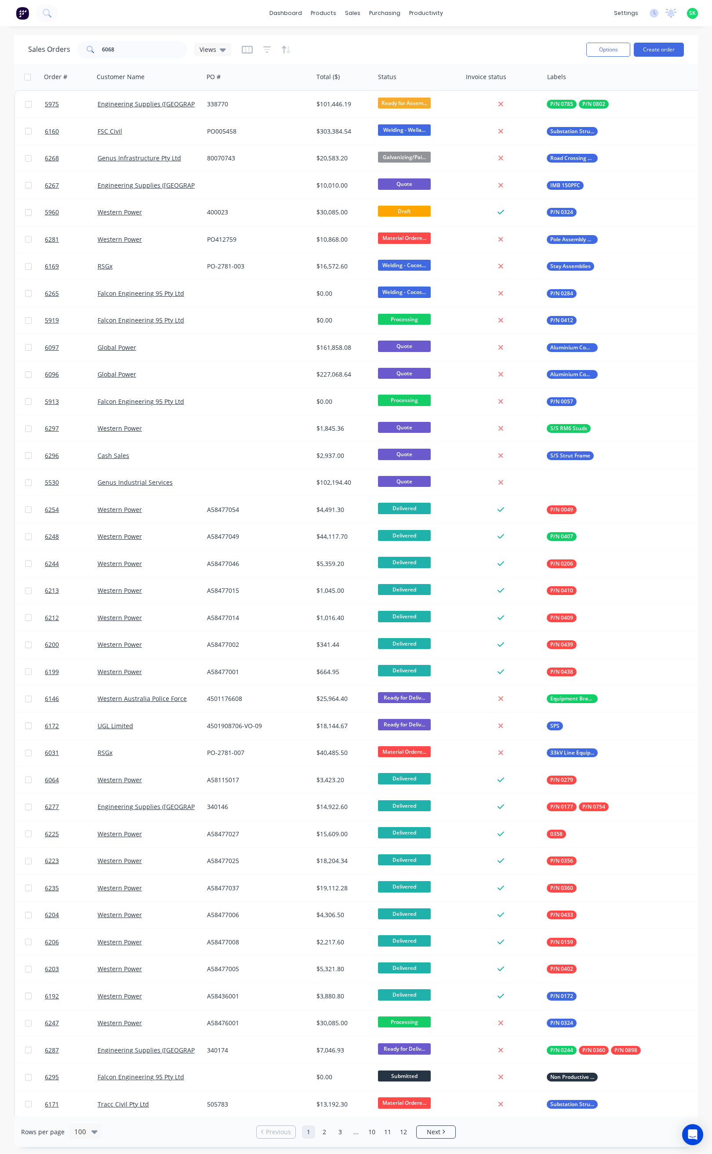 The image size is (712, 1154). Describe the element at coordinates (561, 969) in the screenshot. I see `span: P/N 0402` at that location.